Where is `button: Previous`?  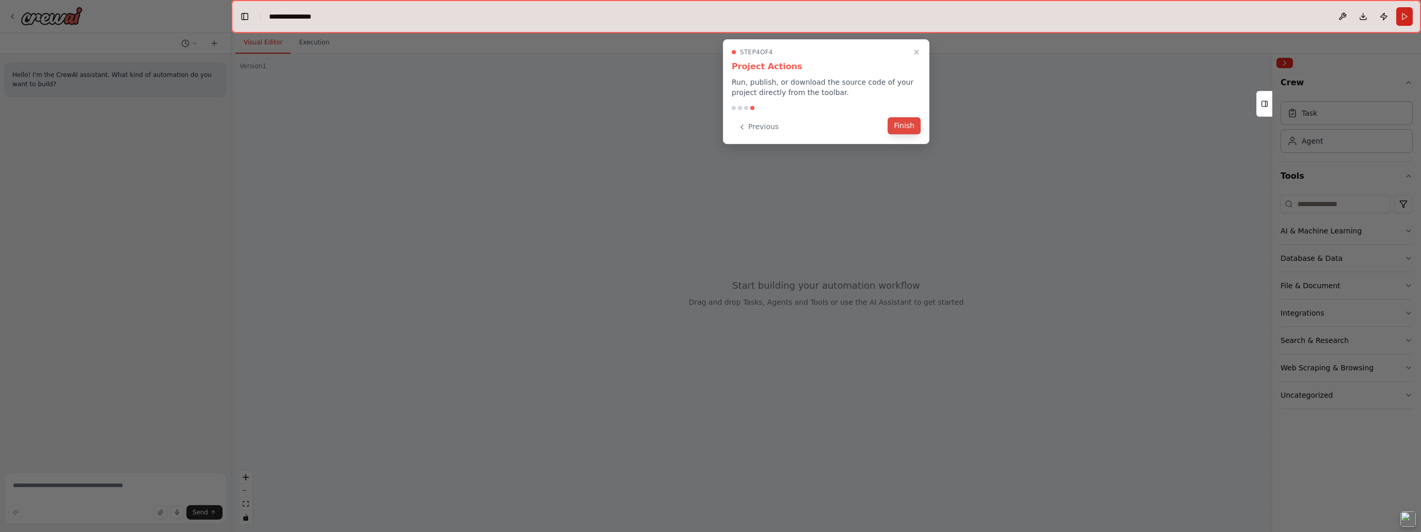 button: Previous is located at coordinates (758, 127).